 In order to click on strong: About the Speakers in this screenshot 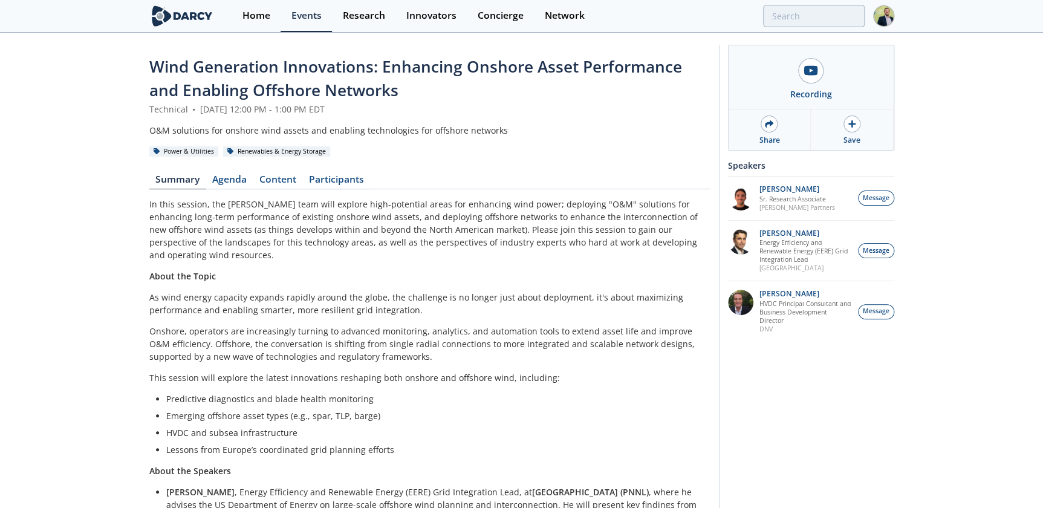, I will do `click(190, 470)`.